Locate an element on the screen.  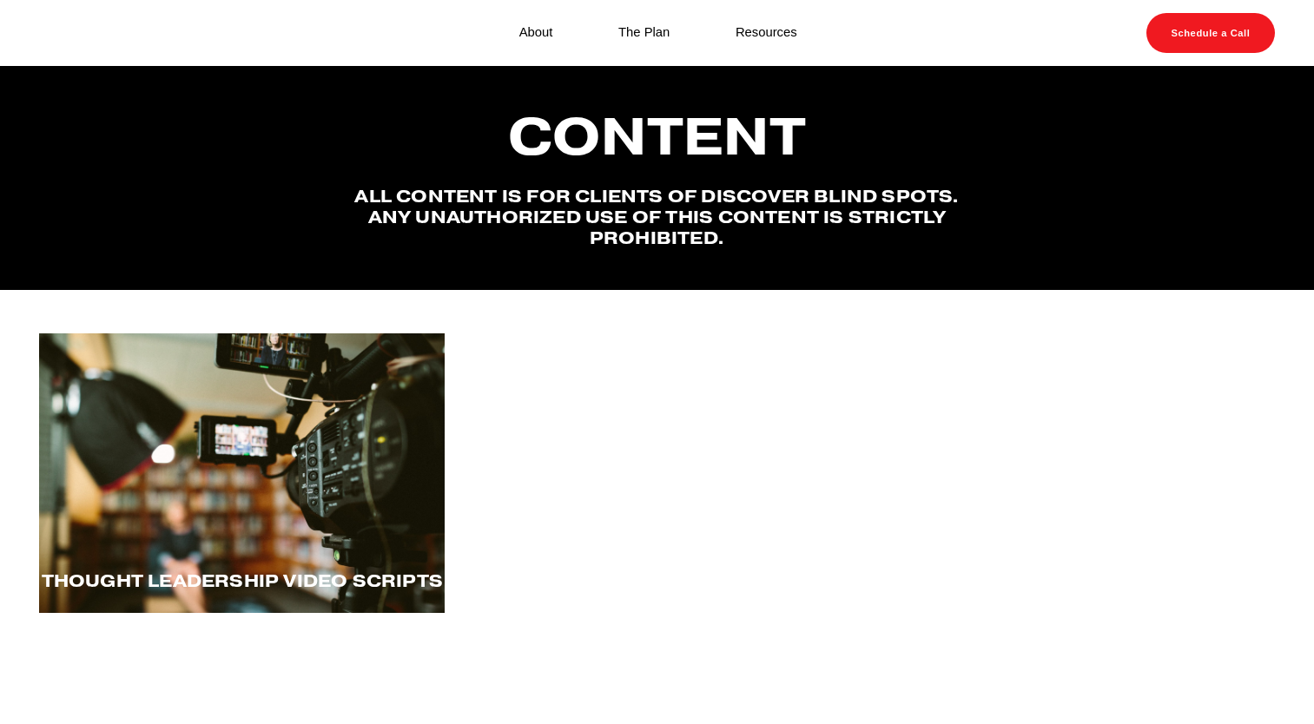
span: Voice Overs is located at coordinates (1071, 581).